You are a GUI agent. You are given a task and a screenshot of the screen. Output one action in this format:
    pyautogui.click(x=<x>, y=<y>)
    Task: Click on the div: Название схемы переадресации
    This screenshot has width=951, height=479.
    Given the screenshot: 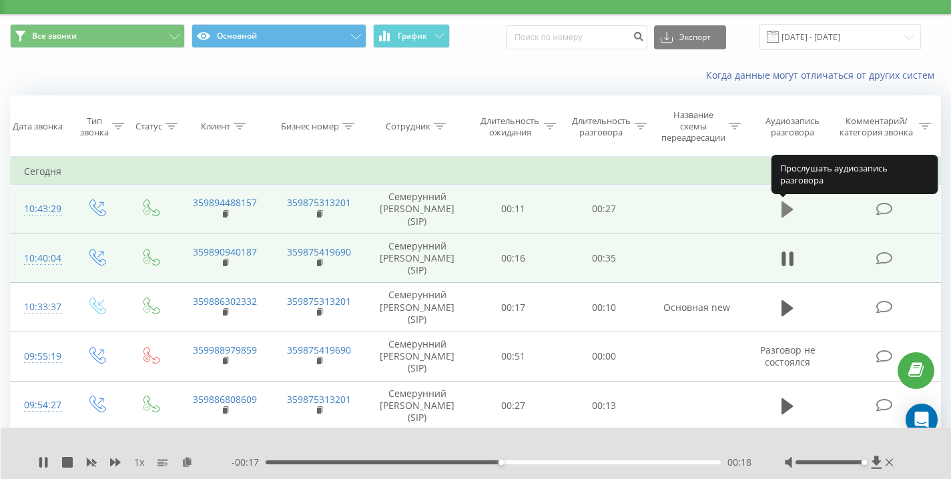 What is the action you would take?
    pyautogui.click(x=694, y=126)
    